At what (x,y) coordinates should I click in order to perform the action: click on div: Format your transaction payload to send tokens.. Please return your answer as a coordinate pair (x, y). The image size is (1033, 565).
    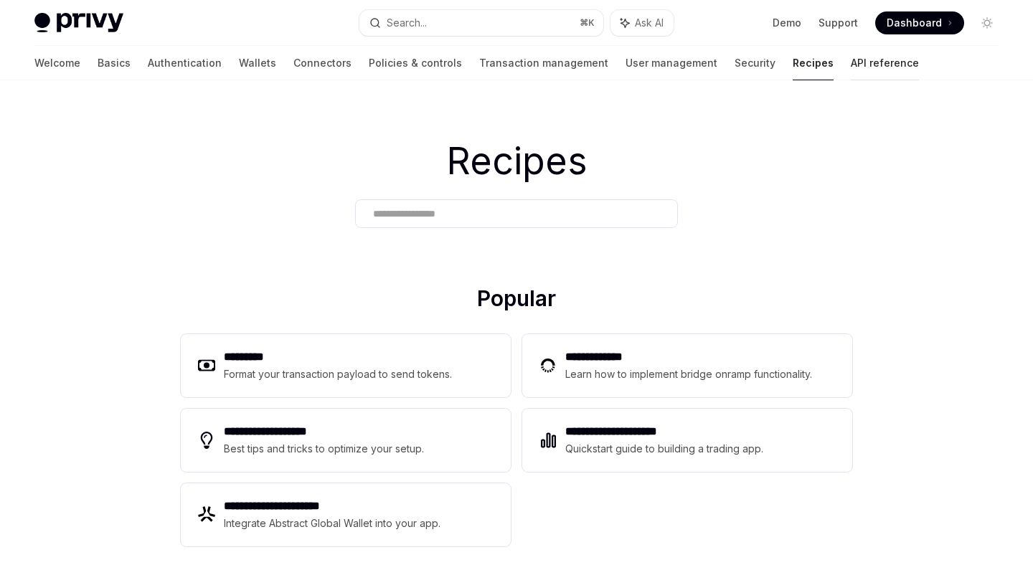
    Looking at the image, I should click on (338, 374).